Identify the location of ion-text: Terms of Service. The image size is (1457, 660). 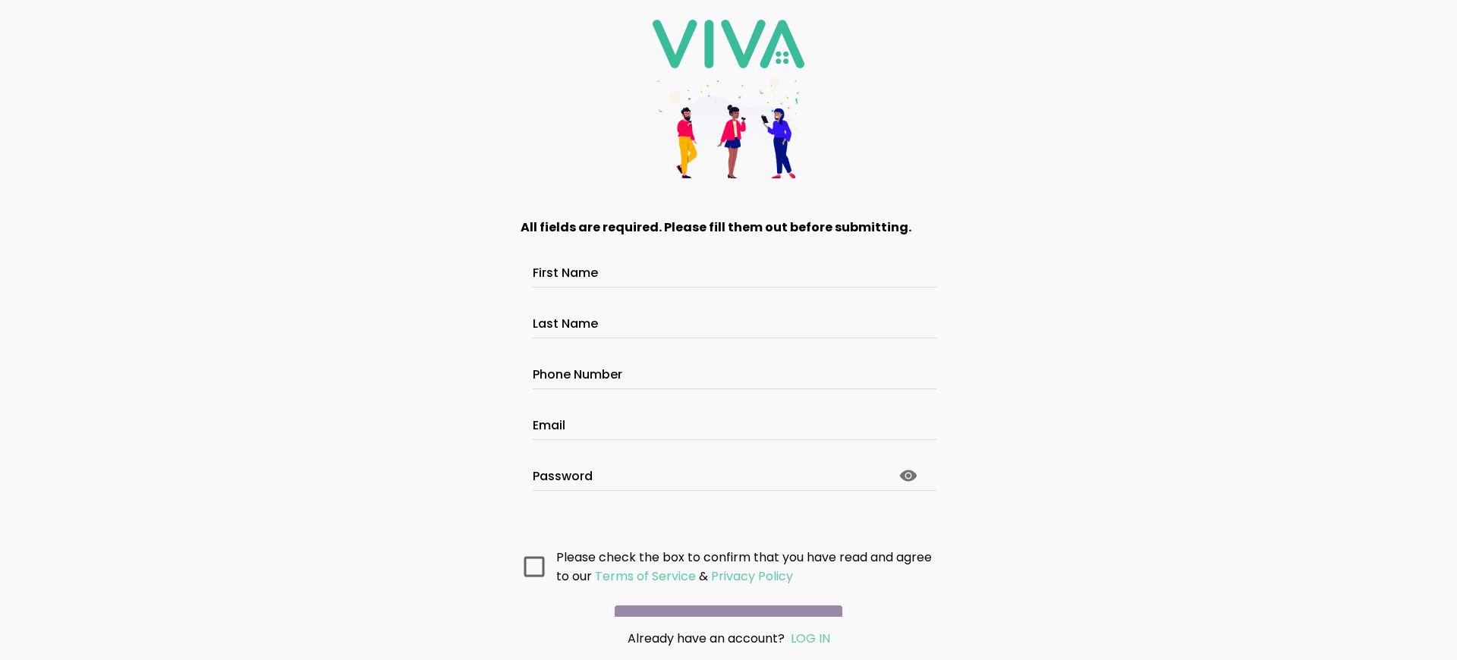
(645, 576).